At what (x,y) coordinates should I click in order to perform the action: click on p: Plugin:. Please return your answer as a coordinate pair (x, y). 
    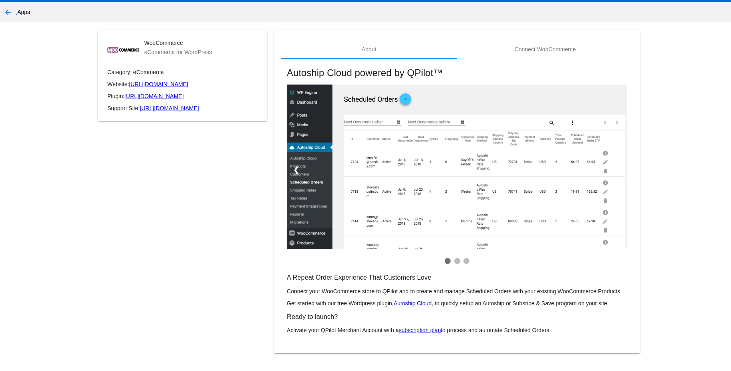
    Looking at the image, I should click on (182, 96).